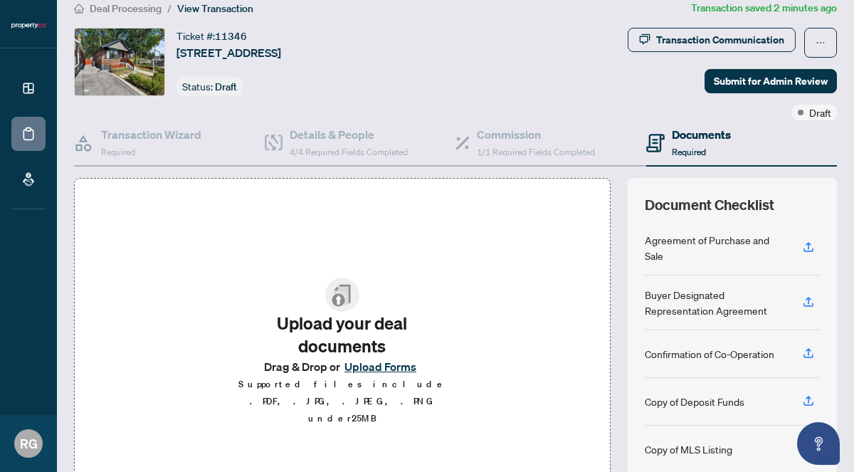  Describe the element at coordinates (125, 9) in the screenshot. I see `span: Deal Processing` at that location.